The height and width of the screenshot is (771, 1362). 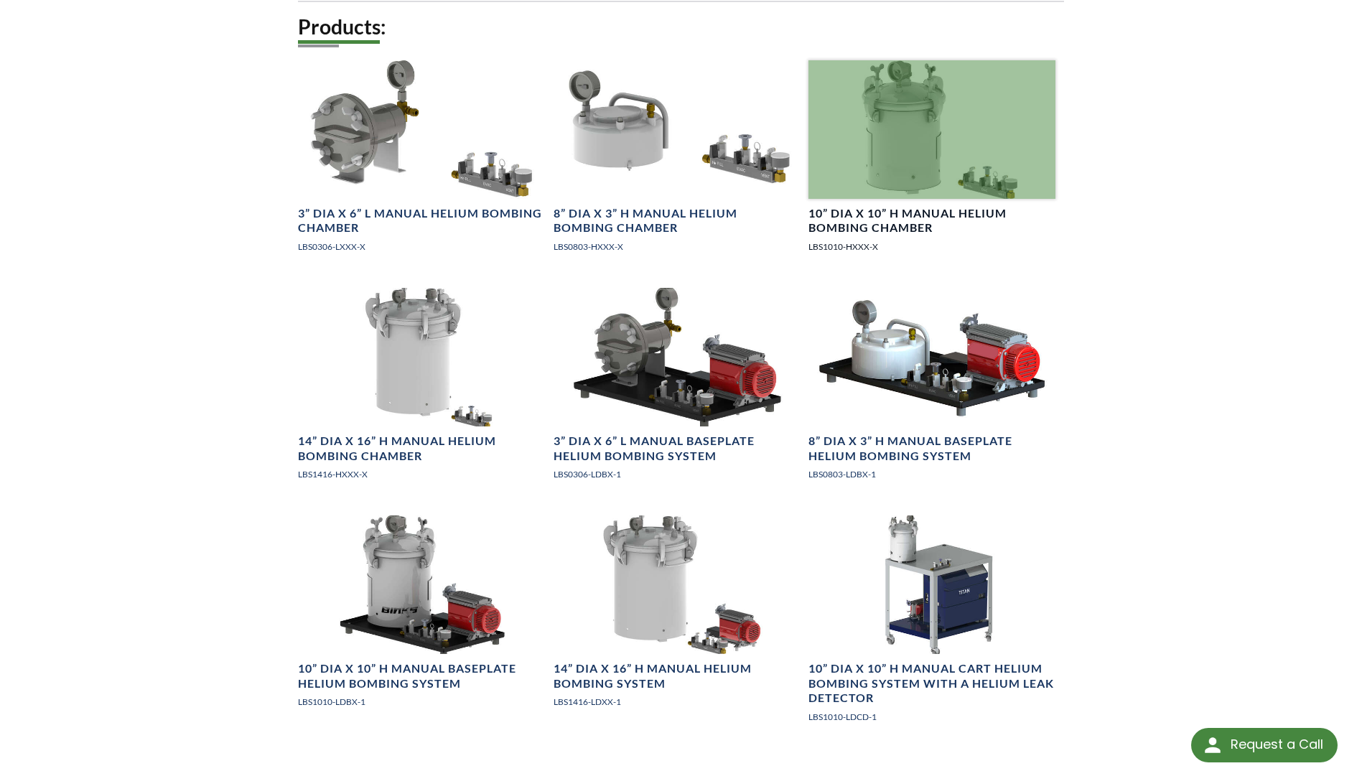 What do you see at coordinates (421, 474) in the screenshot?
I see `p: LBS1416-HXXX-X` at bounding box center [421, 474].